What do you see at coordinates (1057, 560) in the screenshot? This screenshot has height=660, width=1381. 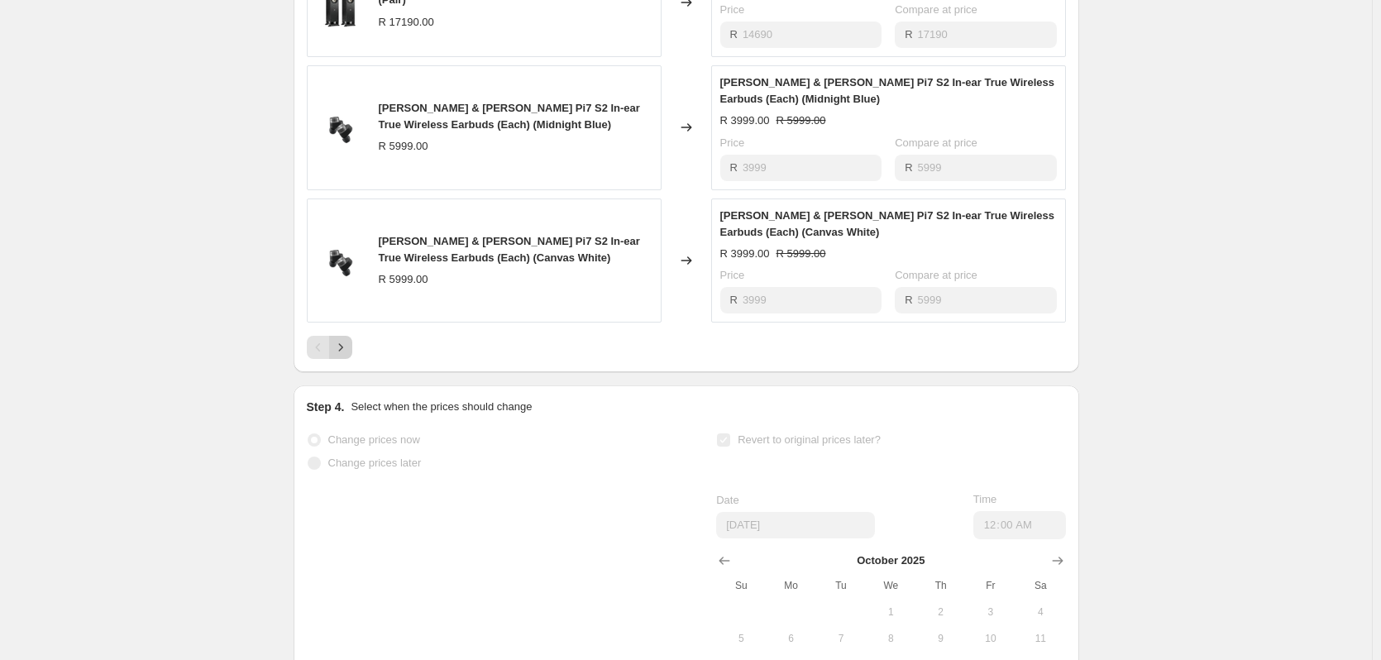 I see `button: Show next month, November 2025` at bounding box center [1057, 560].